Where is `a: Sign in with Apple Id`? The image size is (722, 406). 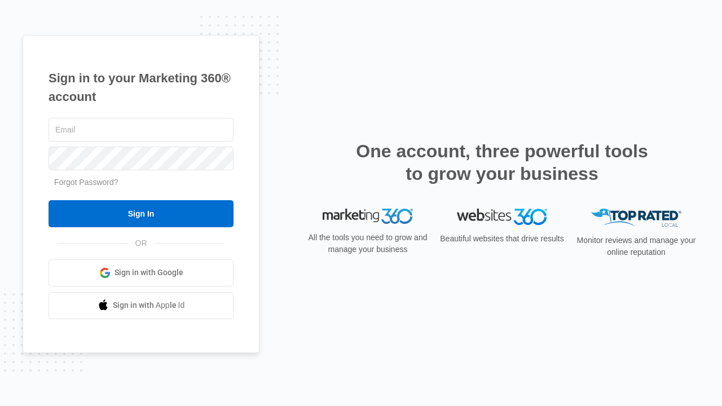
a: Sign in with Apple Id is located at coordinates (141, 306).